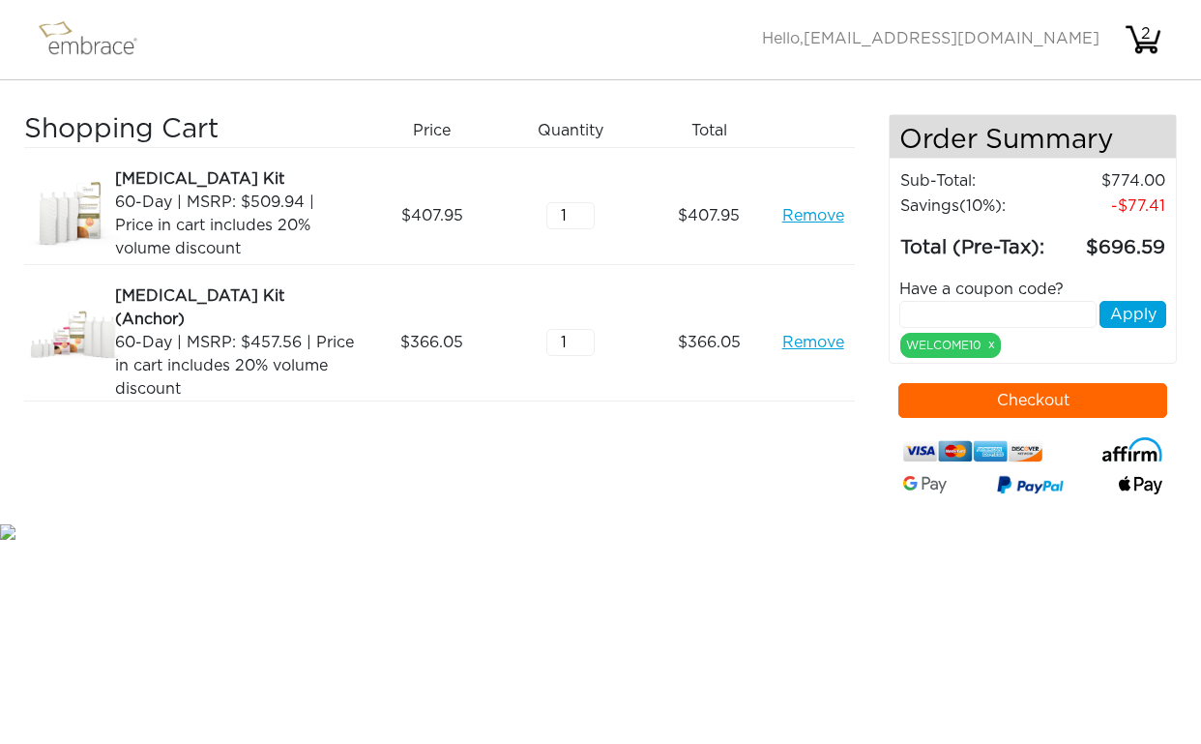  What do you see at coordinates (1132, 314) in the screenshot?
I see `button: Apply` at bounding box center [1132, 314].